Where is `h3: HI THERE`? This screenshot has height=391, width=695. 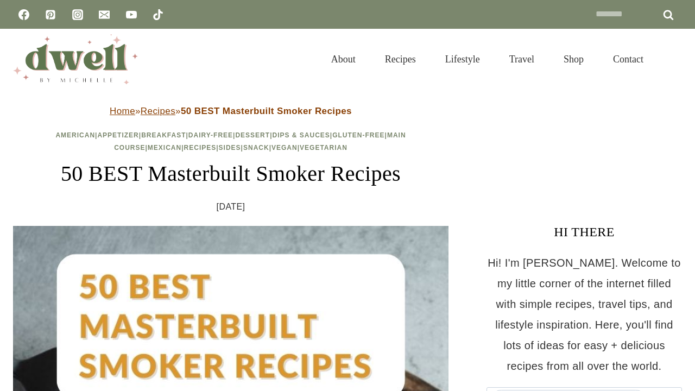 h3: HI THERE is located at coordinates (584, 232).